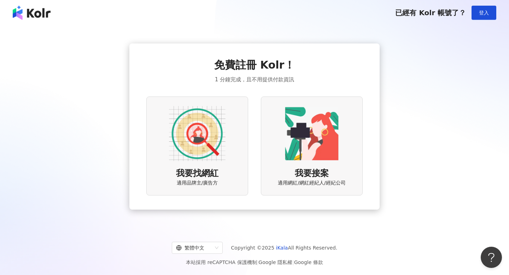 The height and width of the screenshot is (275, 509). What do you see at coordinates (484, 13) in the screenshot?
I see `button: 登入` at bounding box center [484, 13].